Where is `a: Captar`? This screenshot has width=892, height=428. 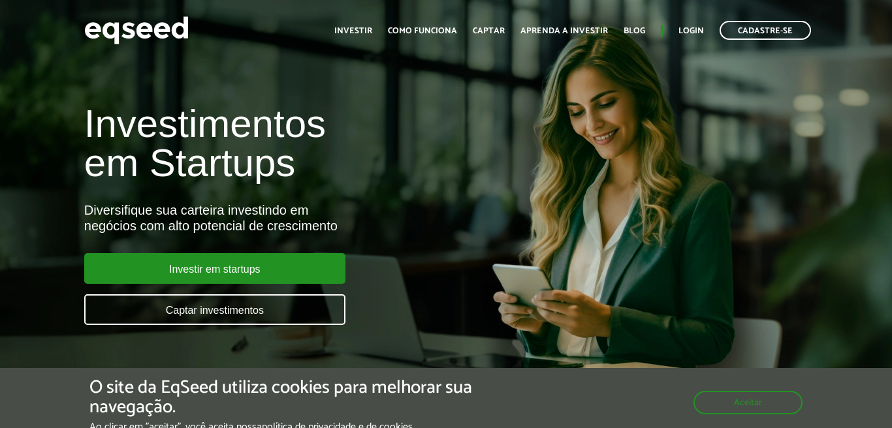 a: Captar is located at coordinates (488, 31).